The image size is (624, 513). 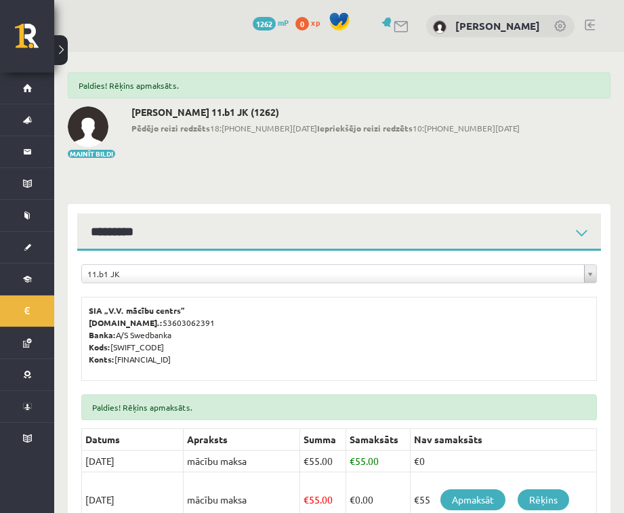 I want to click on td: €0, so click(x=503, y=461).